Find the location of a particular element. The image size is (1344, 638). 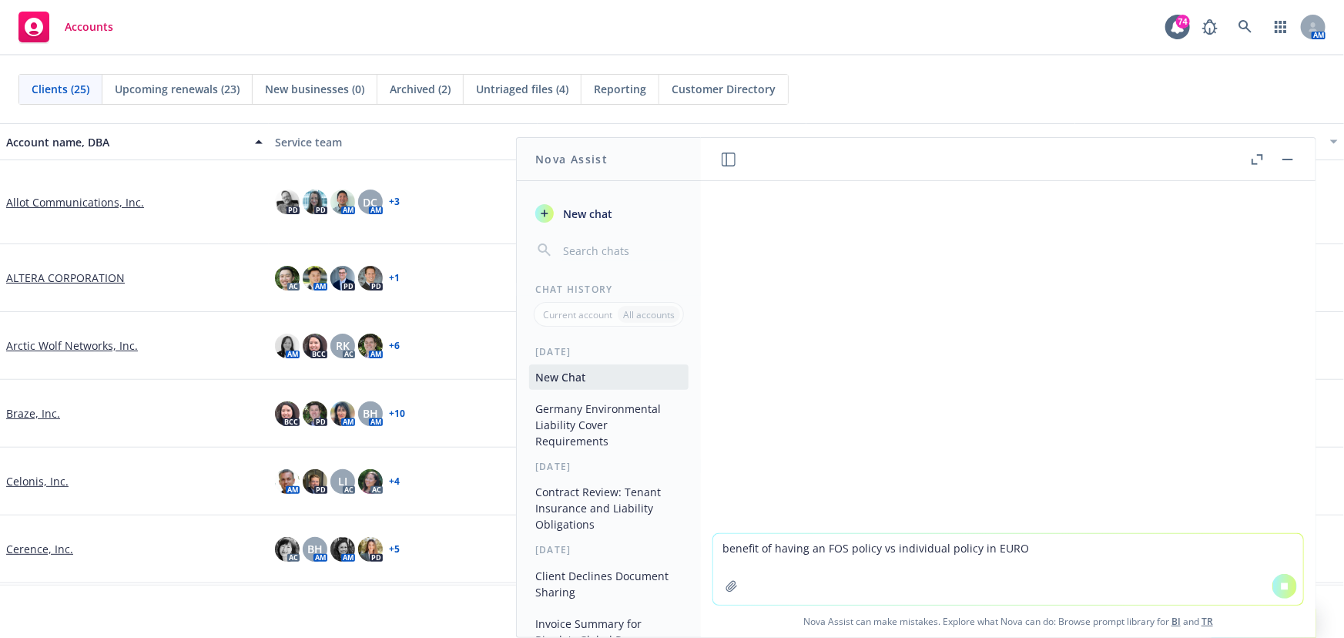

input: Search chats is located at coordinates (621, 250).